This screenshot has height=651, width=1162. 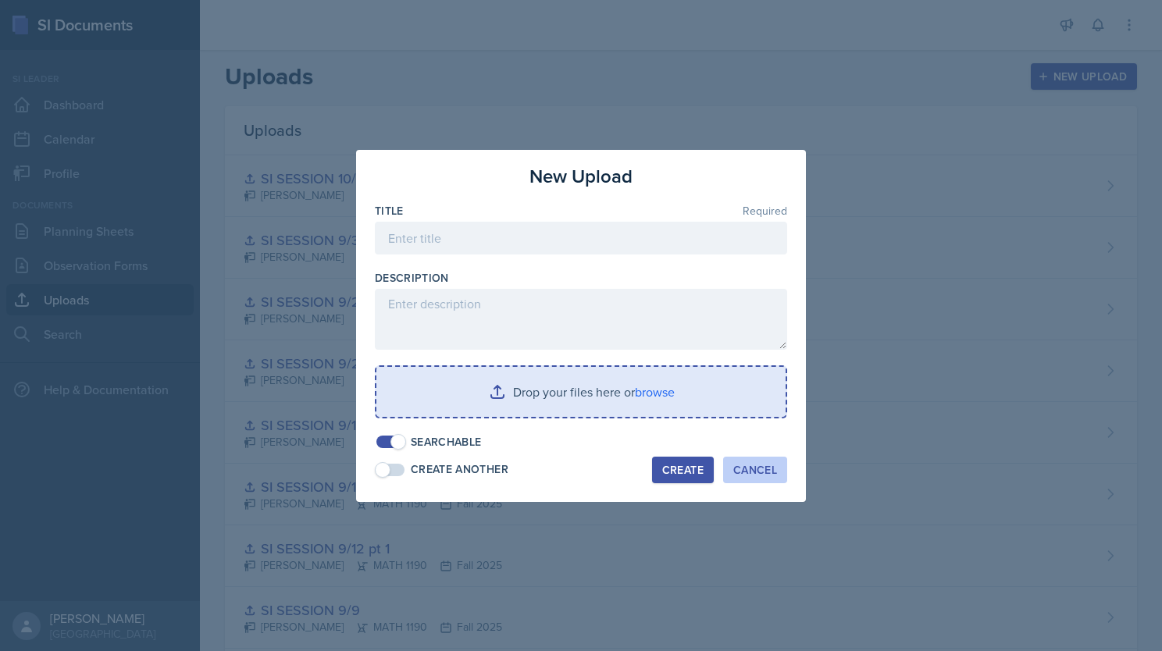 What do you see at coordinates (682, 470) in the screenshot?
I see `div: Create` at bounding box center [682, 470].